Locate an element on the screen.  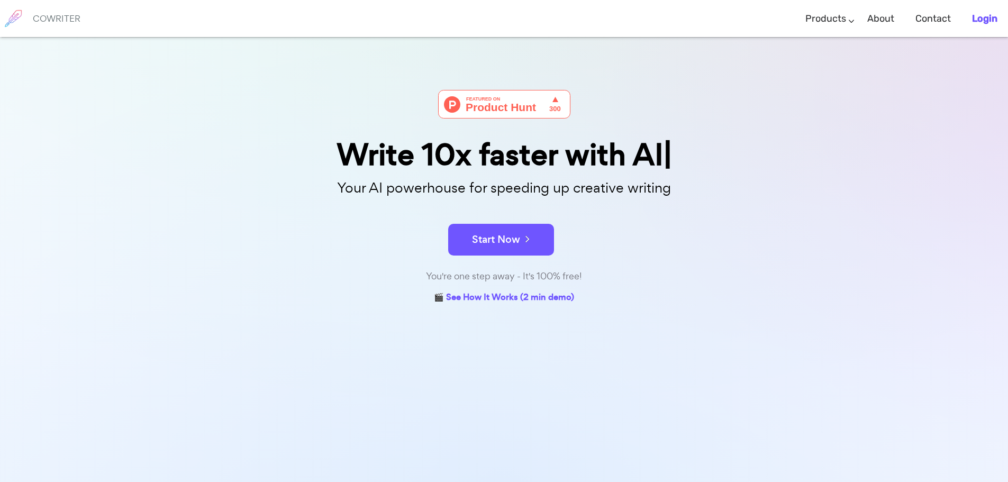
a: Contact is located at coordinates (933, 19).